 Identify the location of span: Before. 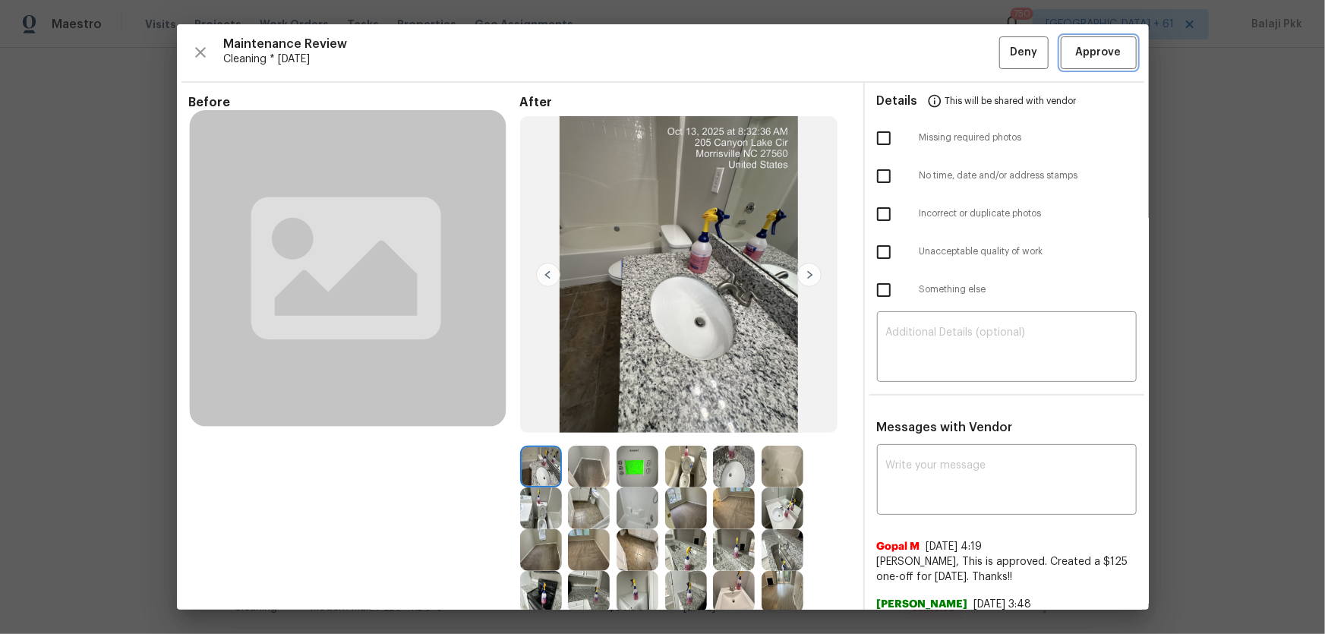
(355, 103).